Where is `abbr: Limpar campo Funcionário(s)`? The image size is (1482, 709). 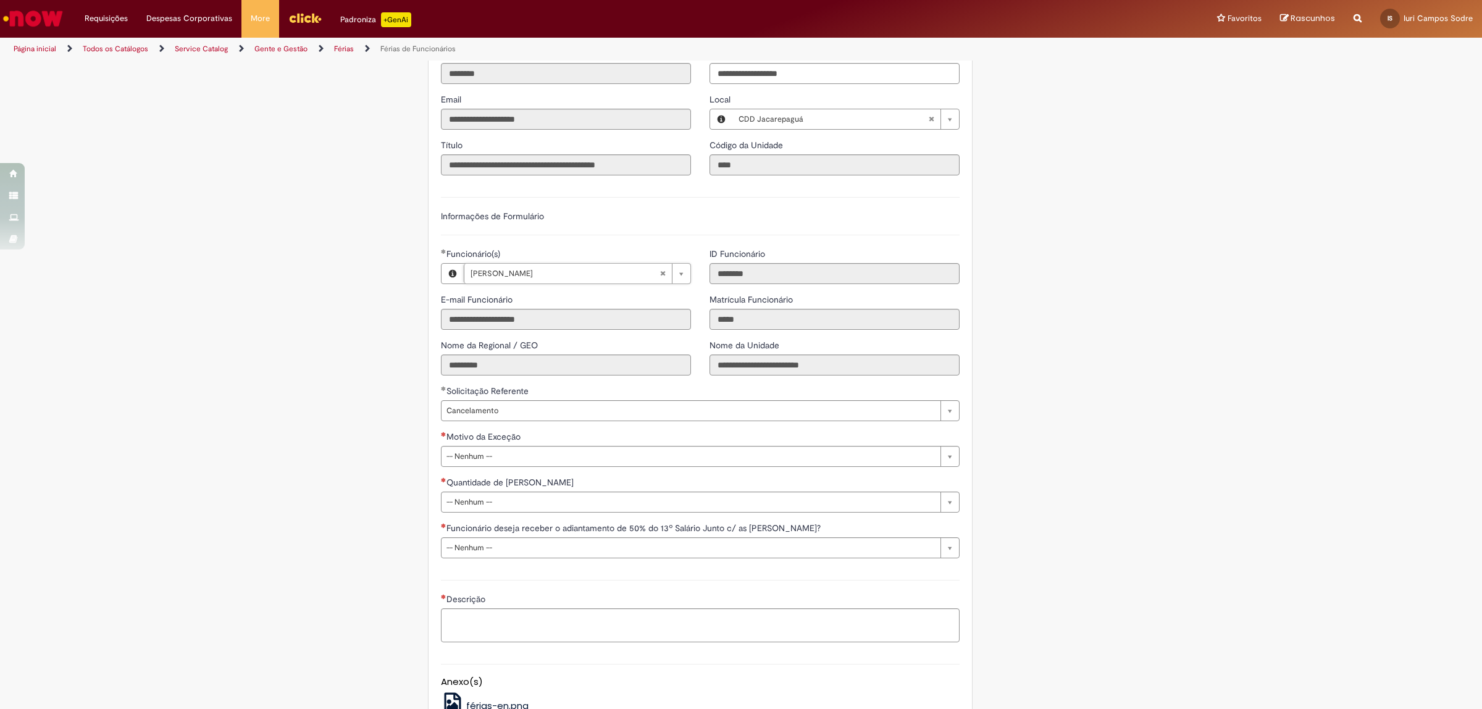
abbr: Limpar campo Funcionário(s) is located at coordinates (663, 274).